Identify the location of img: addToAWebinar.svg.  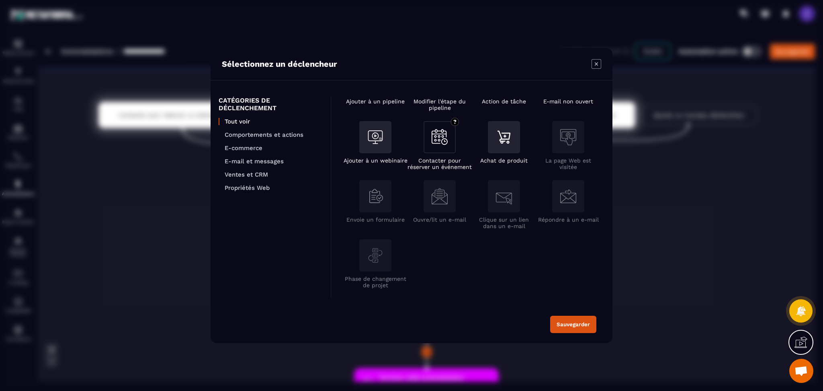
(375, 137).